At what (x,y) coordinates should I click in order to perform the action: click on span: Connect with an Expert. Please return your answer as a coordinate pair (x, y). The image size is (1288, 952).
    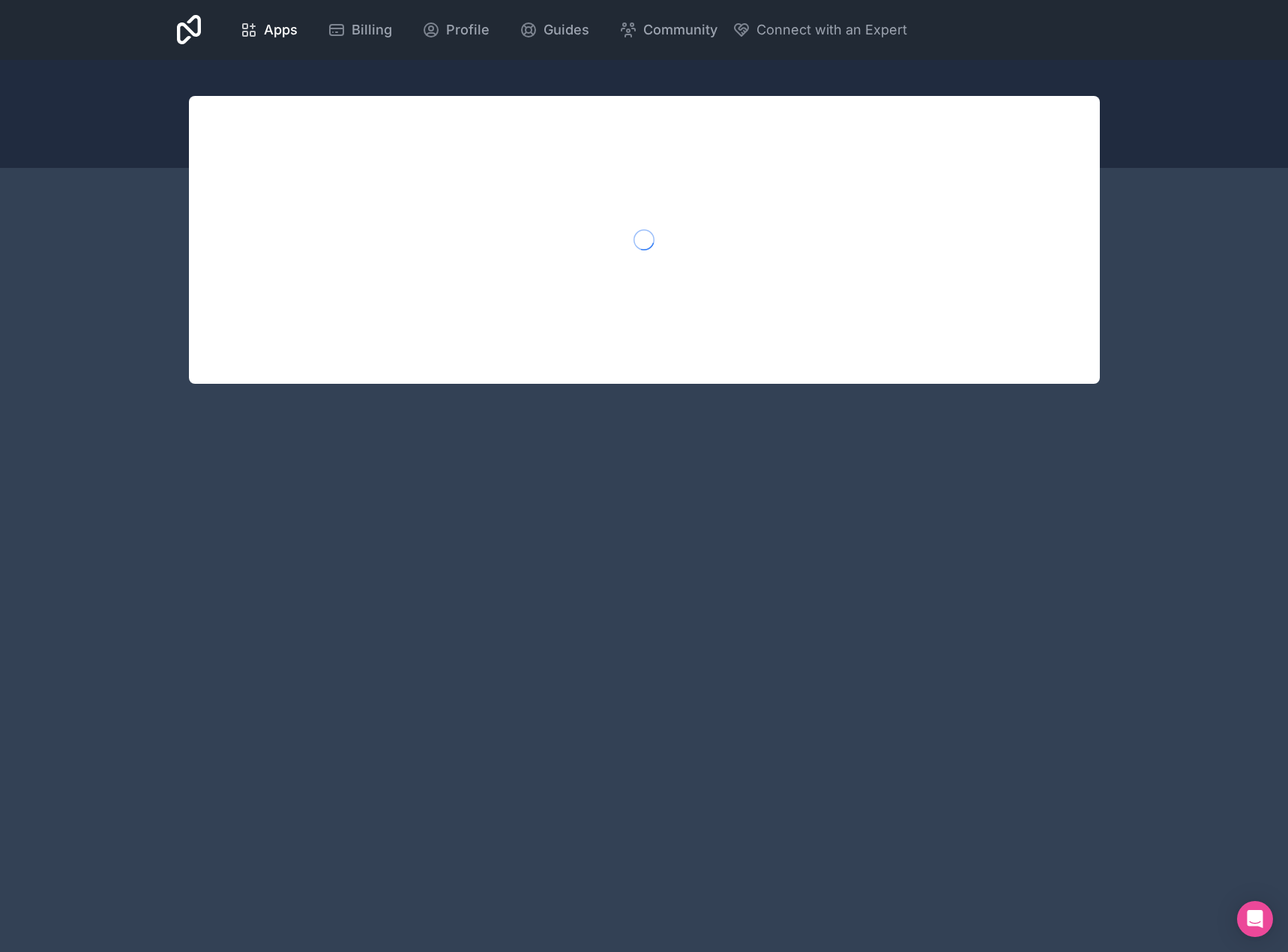
    Looking at the image, I should click on (832, 30).